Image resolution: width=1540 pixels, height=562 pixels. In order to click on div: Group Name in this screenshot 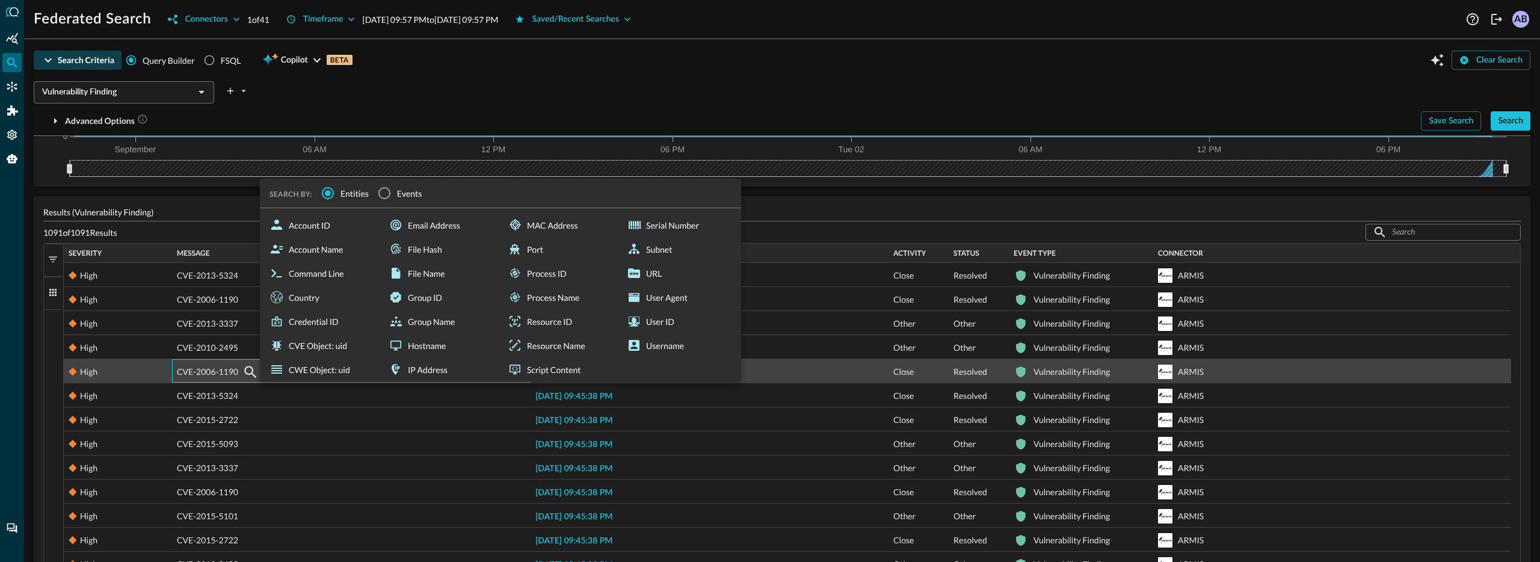, I will do `click(441, 321)`.